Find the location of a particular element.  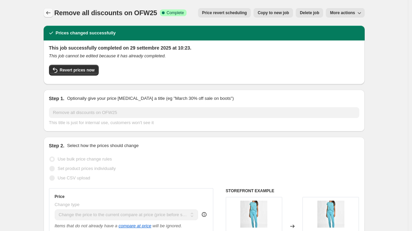

button: Copy to new job is located at coordinates (273, 13).